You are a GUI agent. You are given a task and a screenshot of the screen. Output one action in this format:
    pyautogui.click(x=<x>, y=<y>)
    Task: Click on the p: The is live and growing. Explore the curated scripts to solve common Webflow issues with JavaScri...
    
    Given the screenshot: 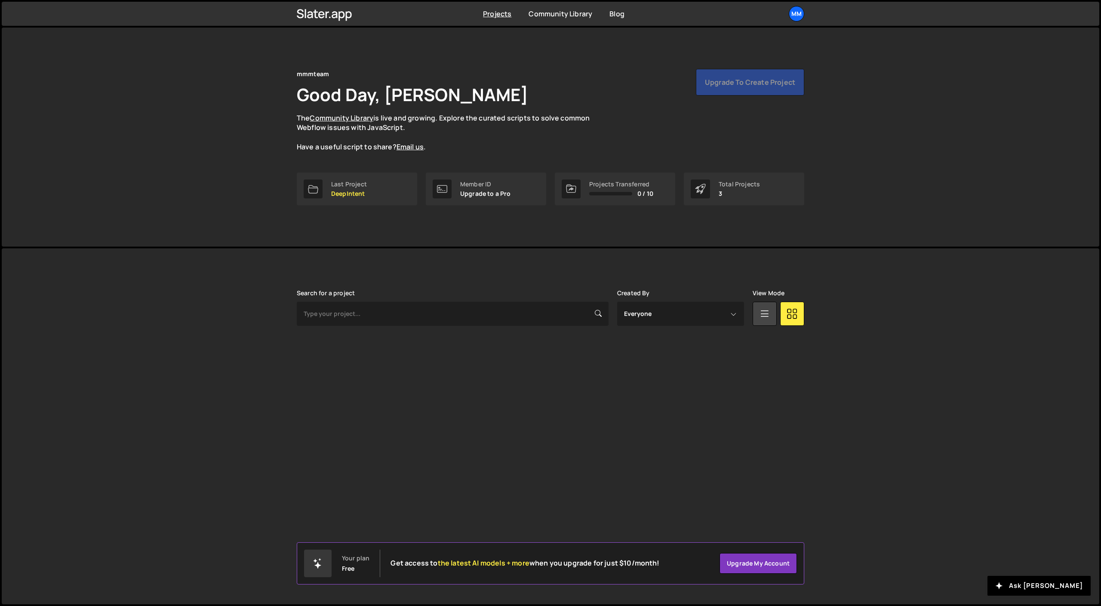 What is the action you would take?
    pyautogui.click(x=452, y=132)
    